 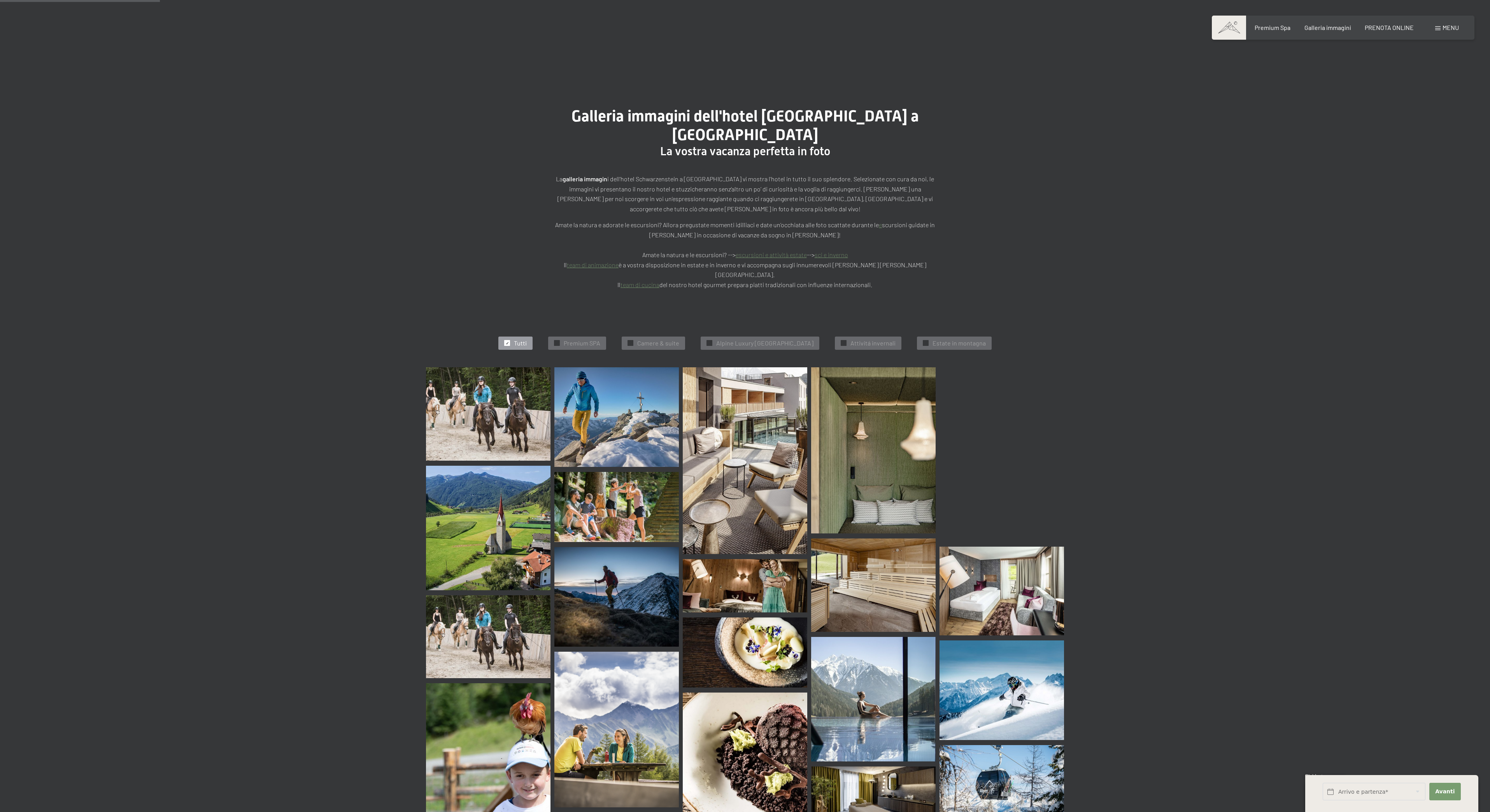 What do you see at coordinates (1328, 27) in the screenshot?
I see `a: Galleria immagini` at bounding box center [1328, 27].